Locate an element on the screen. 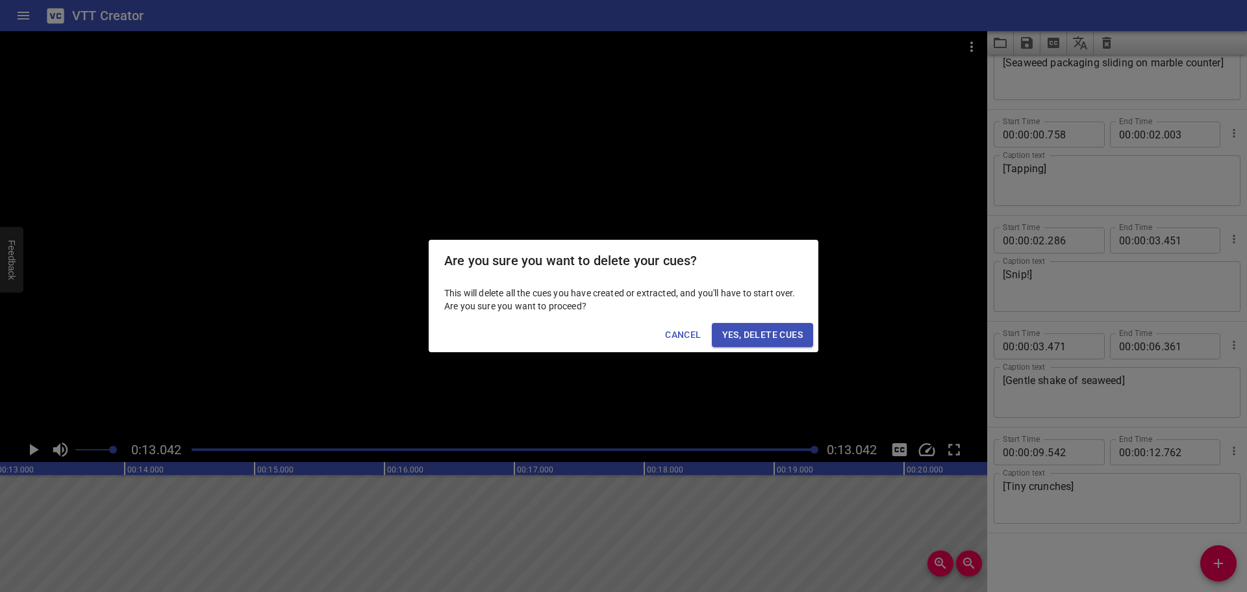 The width and height of the screenshot is (1247, 592). span: Cancel is located at coordinates (682, 334).